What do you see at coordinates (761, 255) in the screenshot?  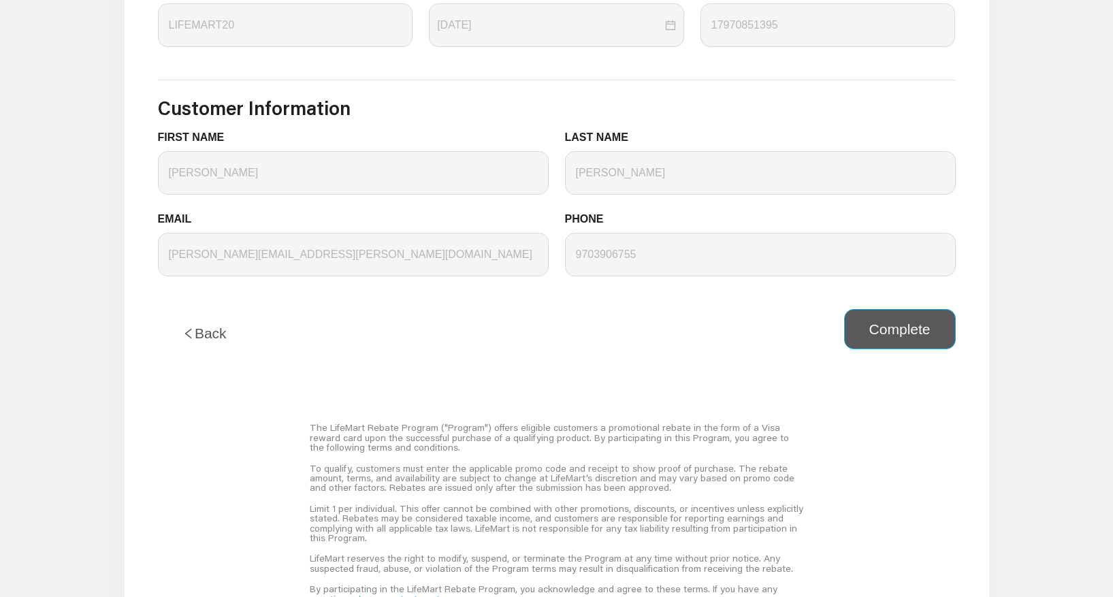 I see `input: PHONE` at bounding box center [761, 255].